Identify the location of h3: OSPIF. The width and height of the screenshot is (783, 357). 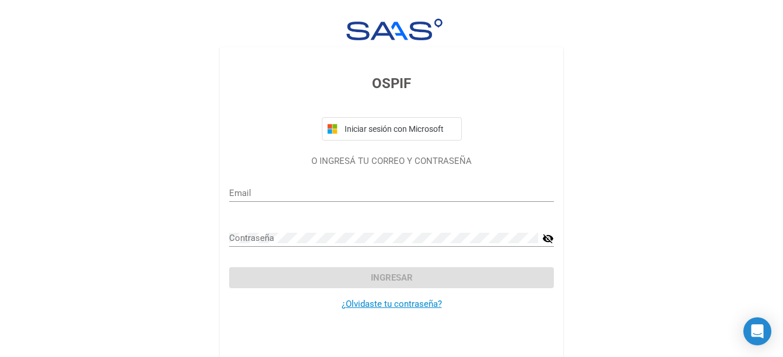
(391, 83).